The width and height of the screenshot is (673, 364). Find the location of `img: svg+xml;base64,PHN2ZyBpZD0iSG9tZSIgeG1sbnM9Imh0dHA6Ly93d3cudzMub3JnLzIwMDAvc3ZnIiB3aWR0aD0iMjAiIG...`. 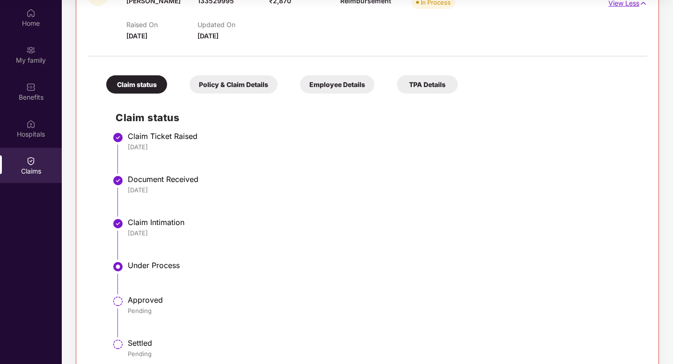

img: svg+xml;base64,PHN2ZyBpZD0iSG9tZSIgeG1sbnM9Imh0dHA6Ly93d3cudzMub3JnLzIwMDAvc3ZnIiB3aWR0aD0iMjAiIG... is located at coordinates (31, 13).